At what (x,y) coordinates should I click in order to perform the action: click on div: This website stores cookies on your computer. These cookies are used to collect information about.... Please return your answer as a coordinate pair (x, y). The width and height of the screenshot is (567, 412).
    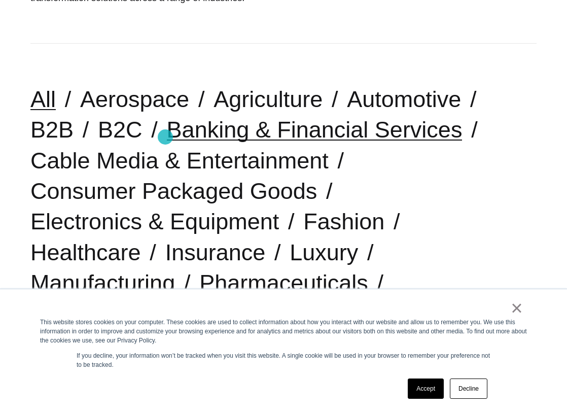
    Looking at the image, I should click on (283, 331).